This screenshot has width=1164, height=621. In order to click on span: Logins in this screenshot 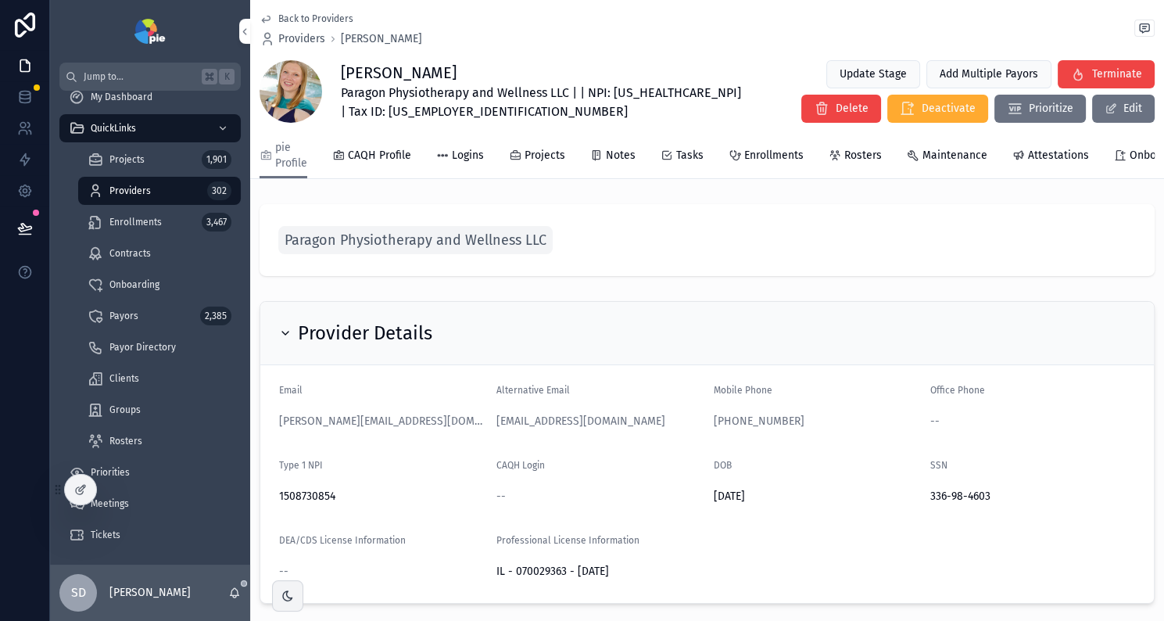, I will do `click(468, 156)`.